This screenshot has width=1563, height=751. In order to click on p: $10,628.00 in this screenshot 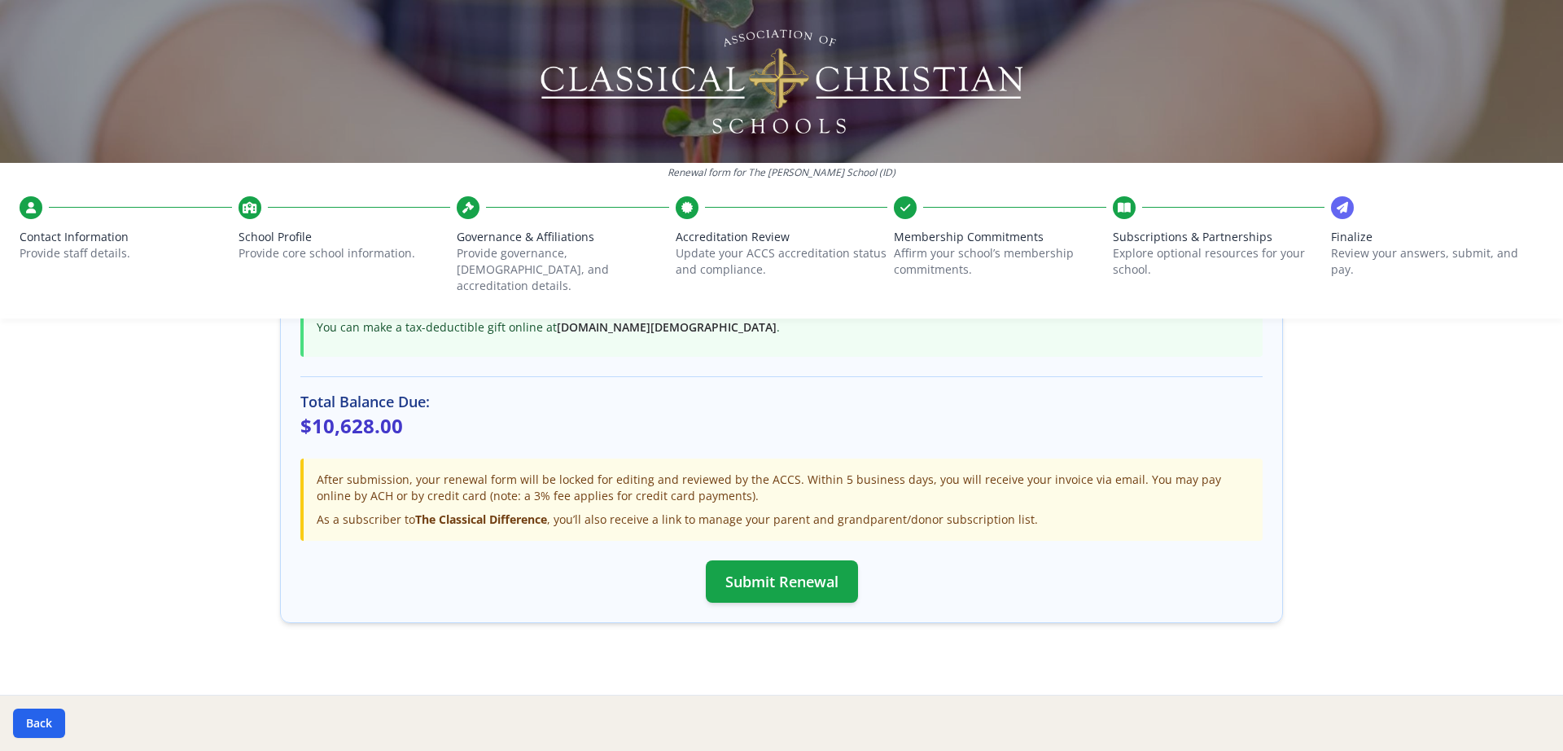, I will do `click(781, 426)`.